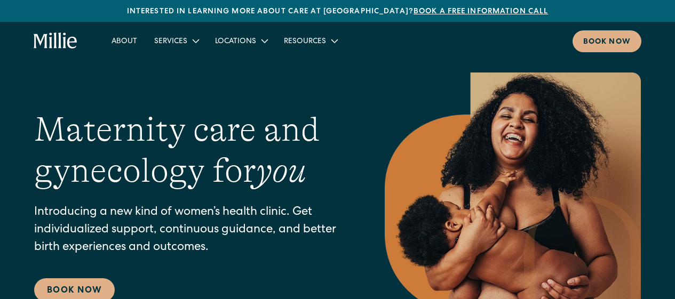  I want to click on div: Book now, so click(607, 42).